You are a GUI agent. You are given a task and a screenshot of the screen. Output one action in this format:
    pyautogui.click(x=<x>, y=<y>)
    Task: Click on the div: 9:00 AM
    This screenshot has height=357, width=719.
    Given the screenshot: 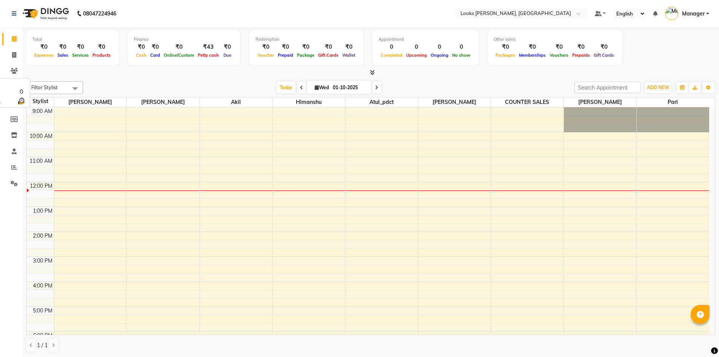 What is the action you would take?
    pyautogui.click(x=42, y=111)
    